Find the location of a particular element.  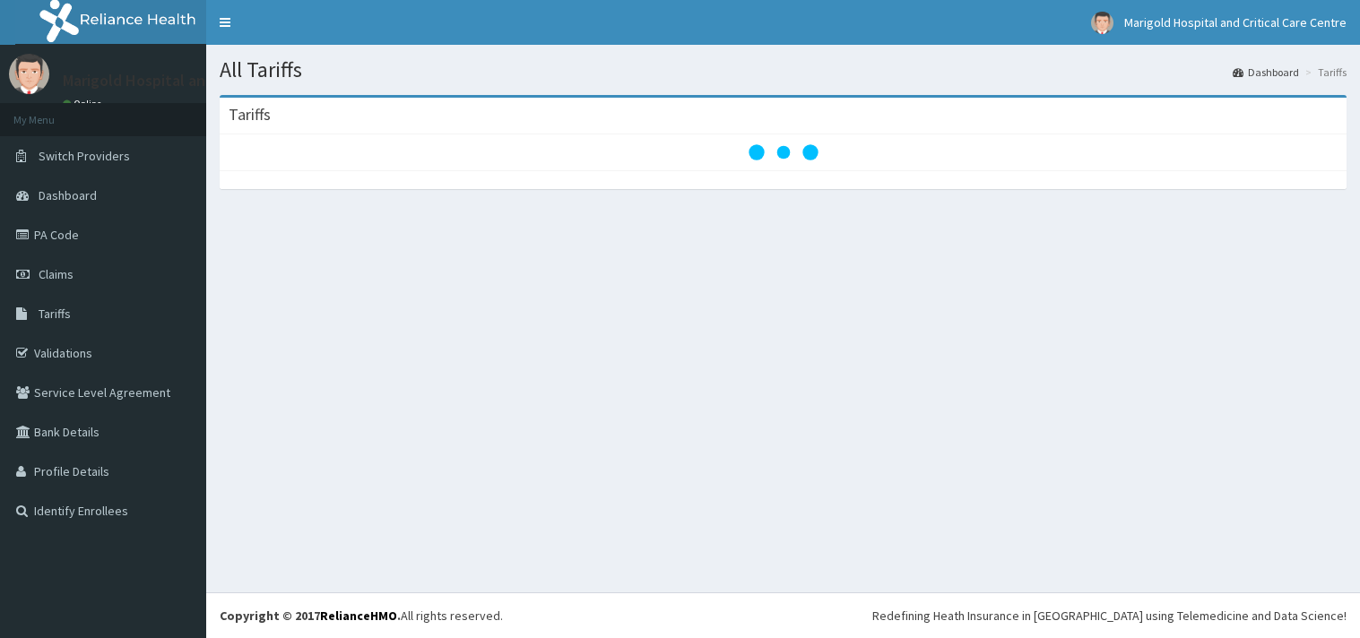

svg: audio-loading is located at coordinates (784, 152).